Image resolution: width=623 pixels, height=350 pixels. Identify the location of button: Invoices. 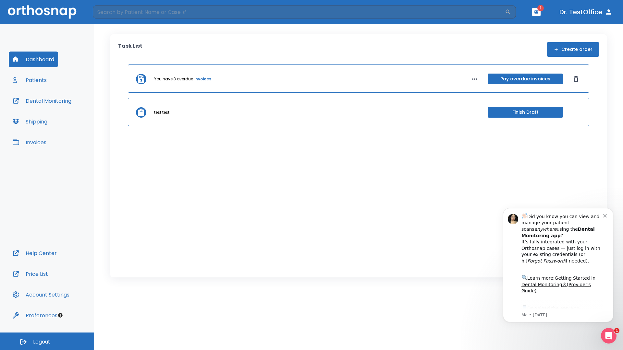
(30, 142).